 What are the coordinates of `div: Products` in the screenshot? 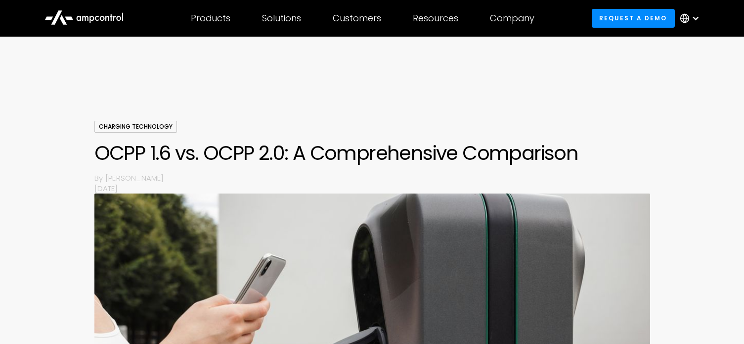 It's located at (211, 18).